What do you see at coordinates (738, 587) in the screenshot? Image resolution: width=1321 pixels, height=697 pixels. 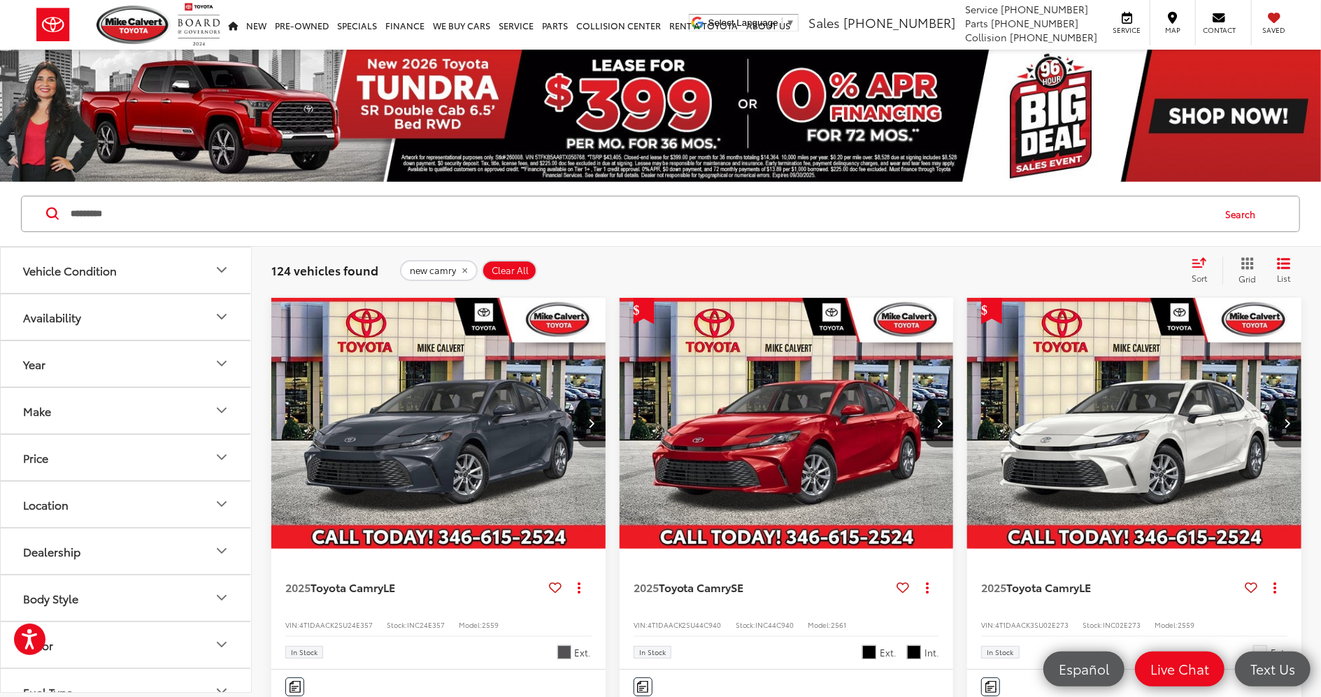 I see `span: SE` at bounding box center [738, 587].